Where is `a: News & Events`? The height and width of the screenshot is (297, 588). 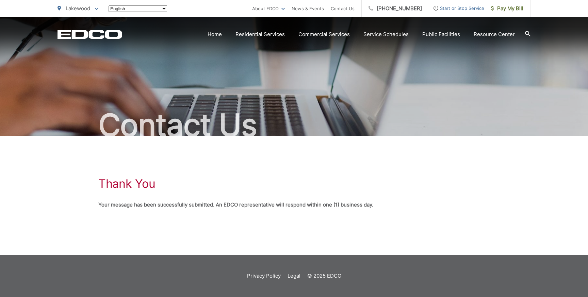 a: News & Events is located at coordinates (308, 9).